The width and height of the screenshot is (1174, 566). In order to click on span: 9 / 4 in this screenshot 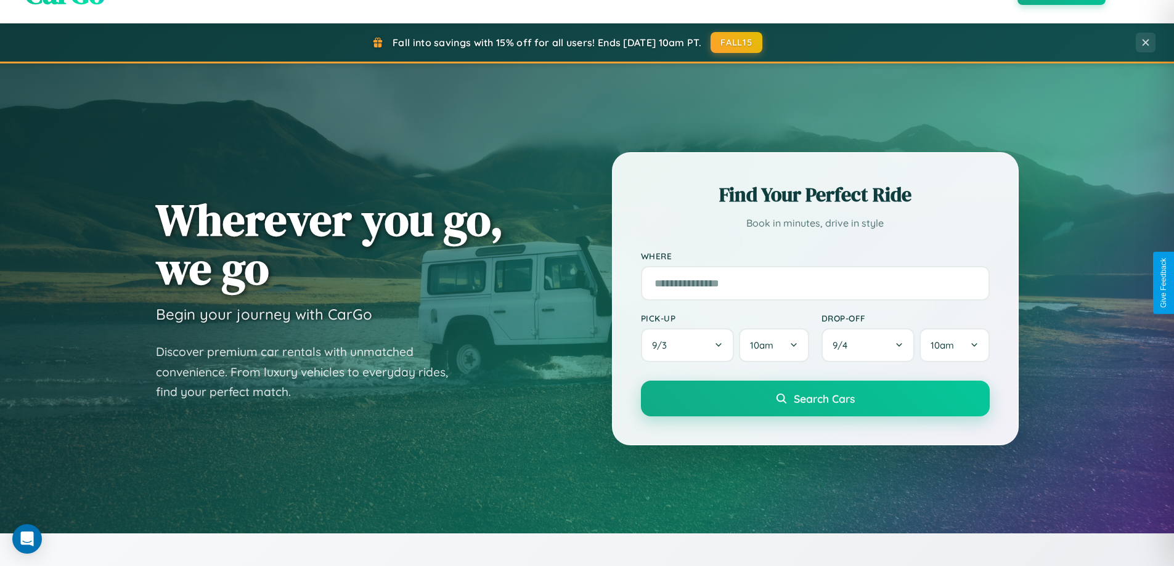, I will do `click(843, 345)`.